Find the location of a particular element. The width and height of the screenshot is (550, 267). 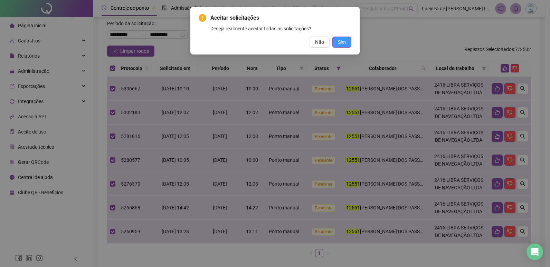

div: Open Intercom Messenger is located at coordinates (535, 252).